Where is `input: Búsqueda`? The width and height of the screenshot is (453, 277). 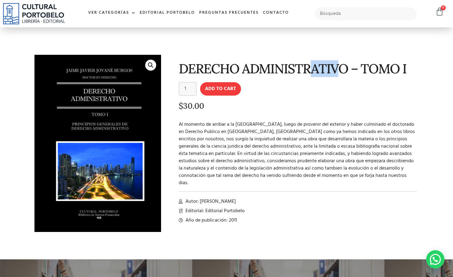
input: Búsqueda is located at coordinates (365, 14).